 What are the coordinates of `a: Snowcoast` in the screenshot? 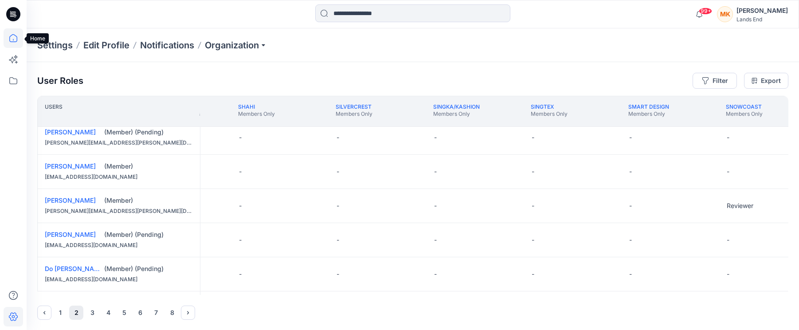 It's located at (744, 106).